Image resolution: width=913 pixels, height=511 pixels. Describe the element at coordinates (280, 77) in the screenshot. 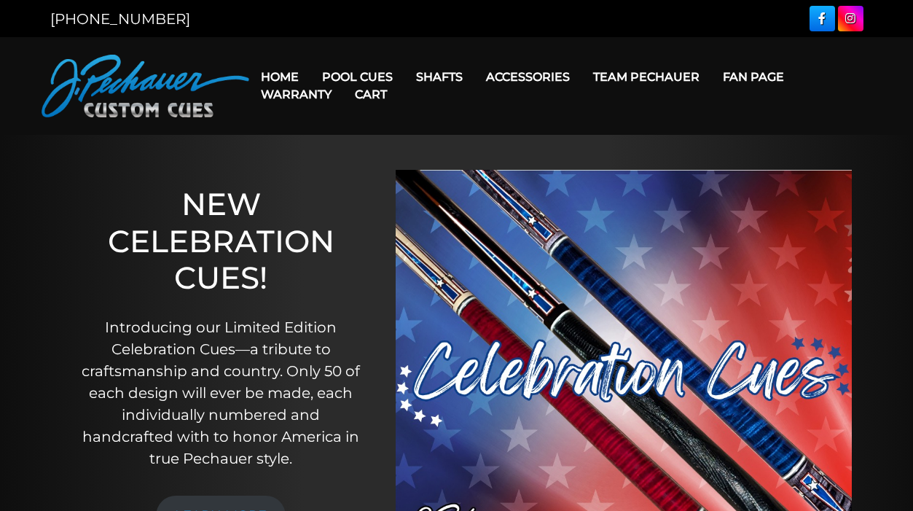

I see `a: Home` at that location.